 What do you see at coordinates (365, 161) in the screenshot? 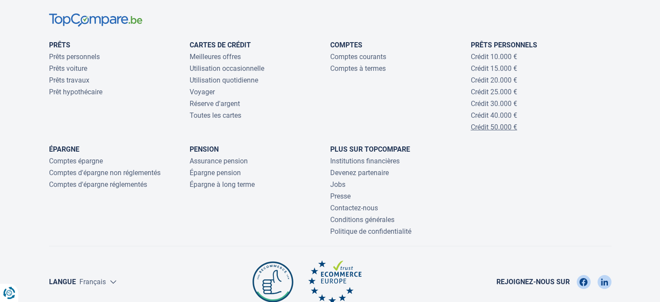
I see `a: Institutions financières` at bounding box center [365, 161].